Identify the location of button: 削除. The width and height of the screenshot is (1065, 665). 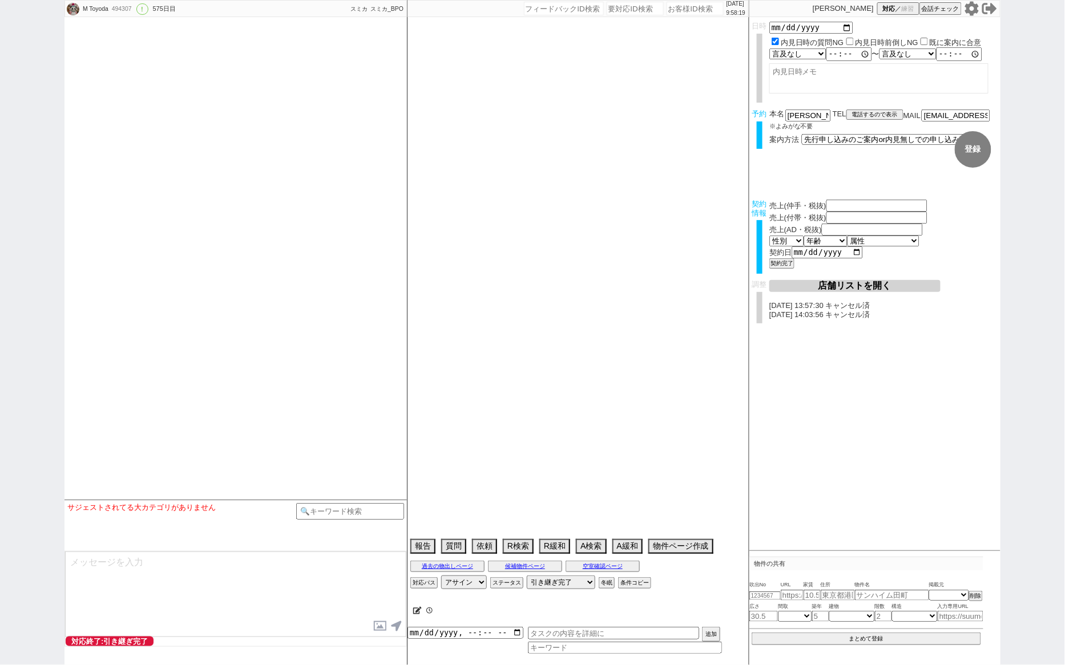
(976, 596).